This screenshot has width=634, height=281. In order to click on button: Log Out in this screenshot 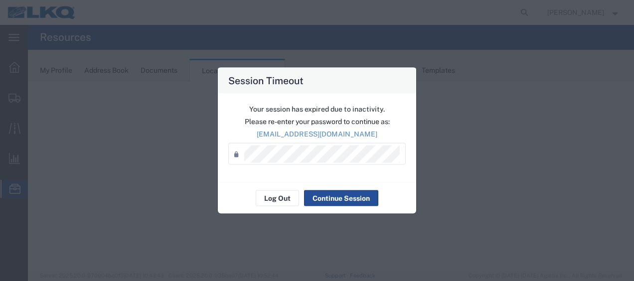, I will do `click(277, 198)`.